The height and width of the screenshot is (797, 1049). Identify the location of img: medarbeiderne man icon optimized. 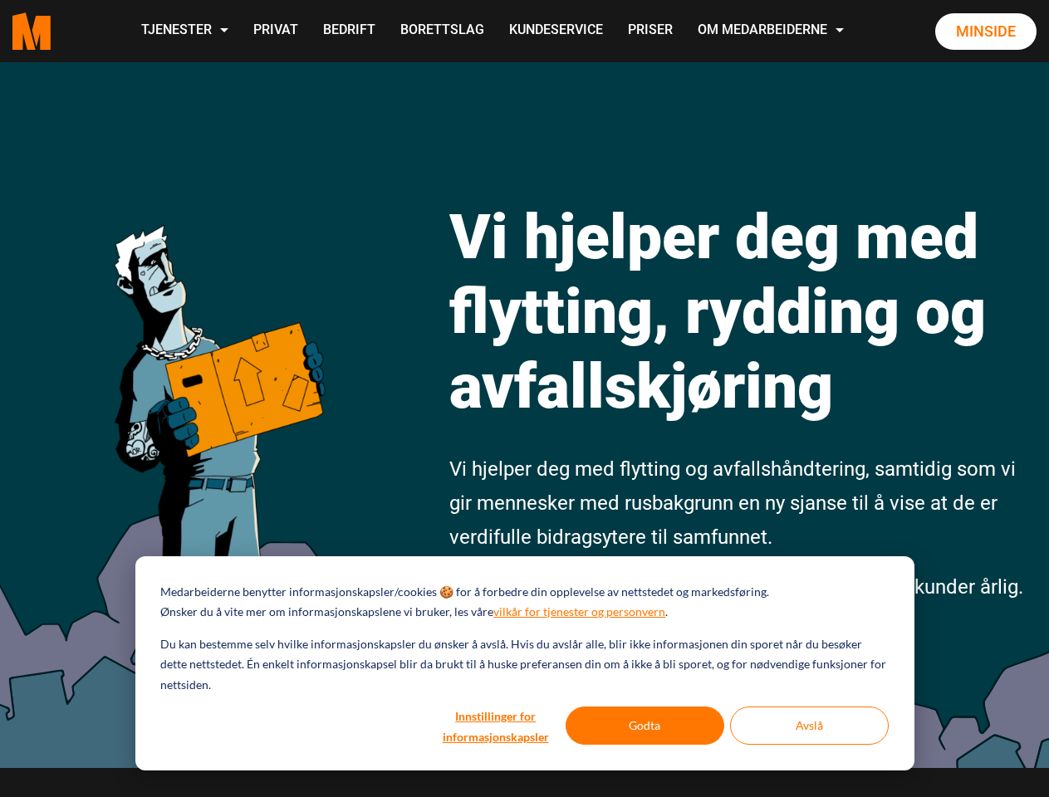
(218, 392).